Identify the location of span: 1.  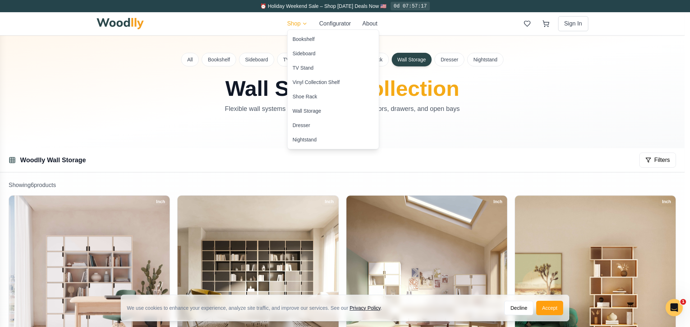
(683, 302).